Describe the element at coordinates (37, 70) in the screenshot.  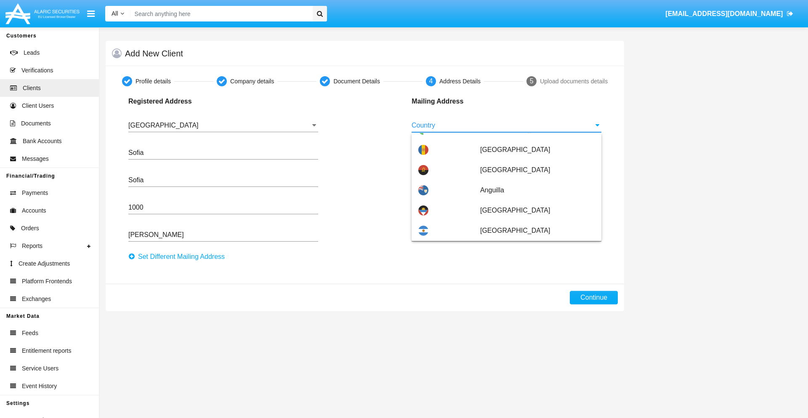
I see `span: Verifications` at that location.